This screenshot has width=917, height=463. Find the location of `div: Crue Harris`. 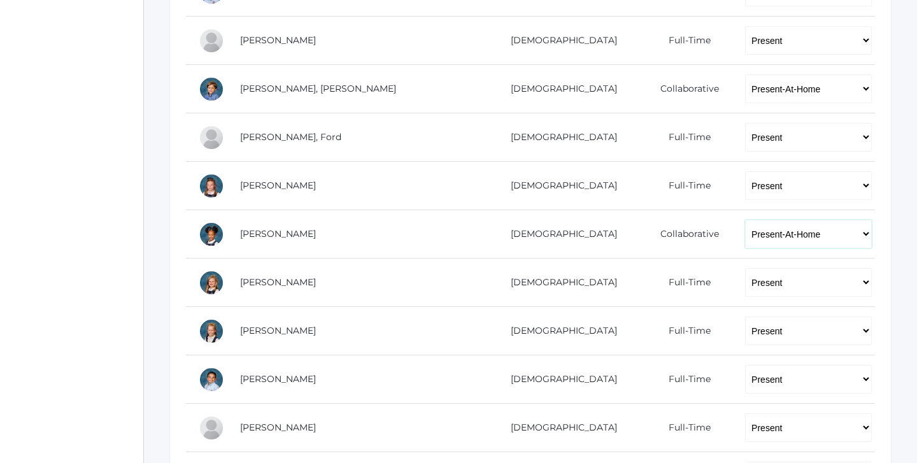

div: Crue Harris is located at coordinates (211, 234).